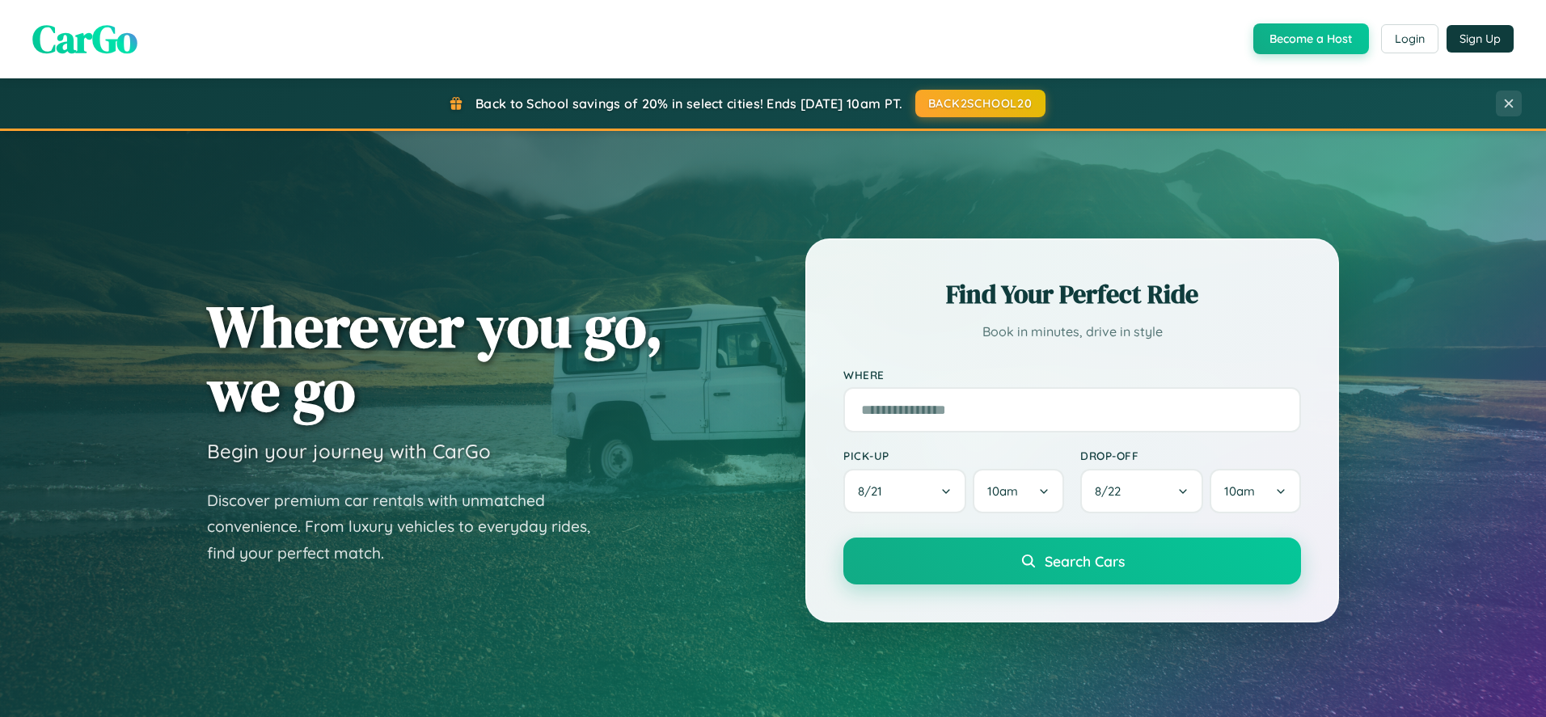 The width and height of the screenshot is (1546, 717). What do you see at coordinates (954, 455) in the screenshot?
I see `label: Pick-up` at bounding box center [954, 455].